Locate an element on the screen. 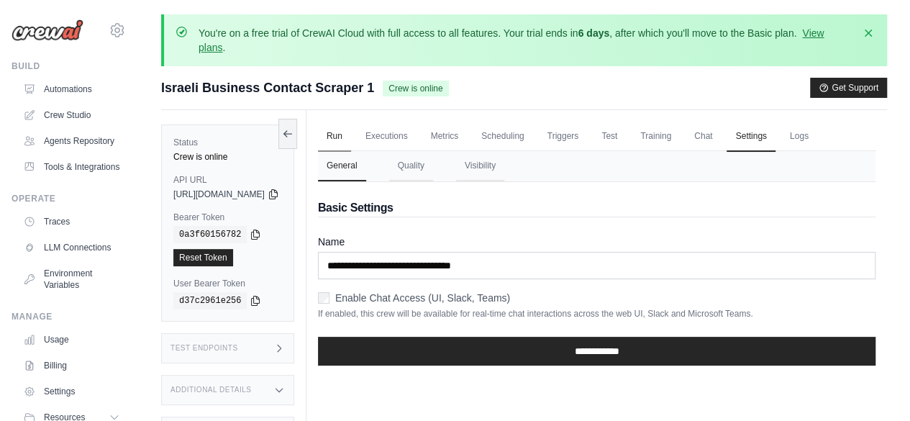  a: Chat is located at coordinates (702, 137).